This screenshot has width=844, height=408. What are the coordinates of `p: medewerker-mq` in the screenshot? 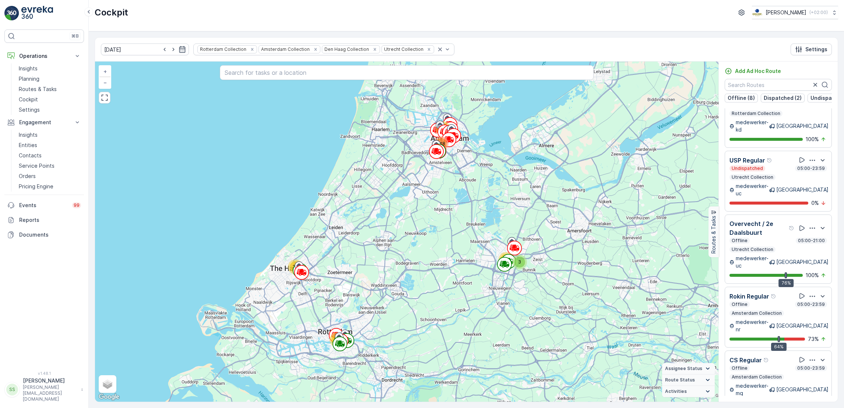 It's located at (753, 389).